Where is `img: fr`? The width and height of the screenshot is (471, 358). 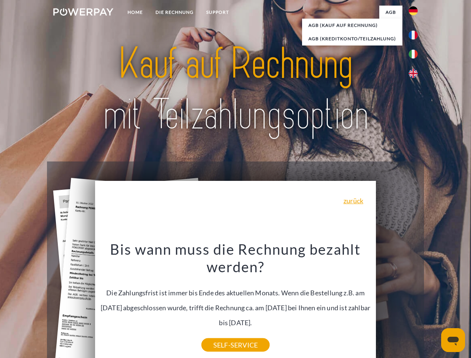 img: fr is located at coordinates (413, 35).